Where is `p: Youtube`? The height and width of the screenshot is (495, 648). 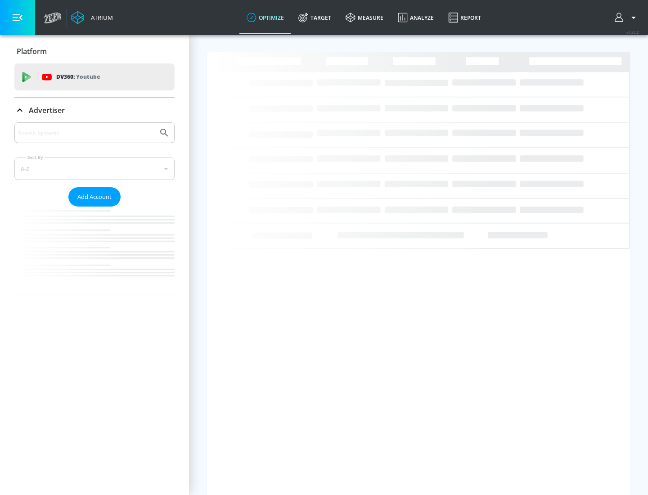 p: Youtube is located at coordinates (88, 77).